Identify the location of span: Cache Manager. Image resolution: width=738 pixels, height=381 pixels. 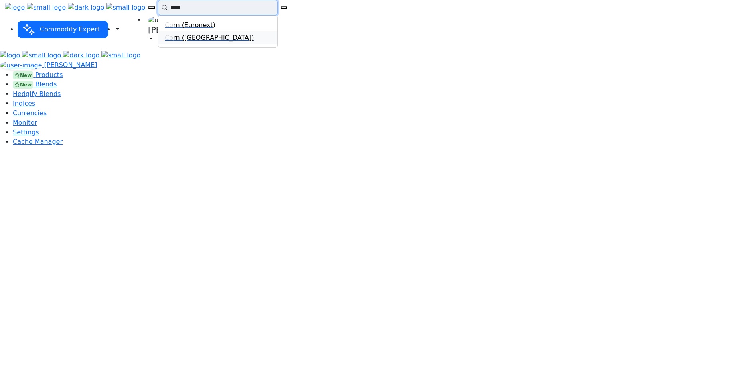
(37, 142).